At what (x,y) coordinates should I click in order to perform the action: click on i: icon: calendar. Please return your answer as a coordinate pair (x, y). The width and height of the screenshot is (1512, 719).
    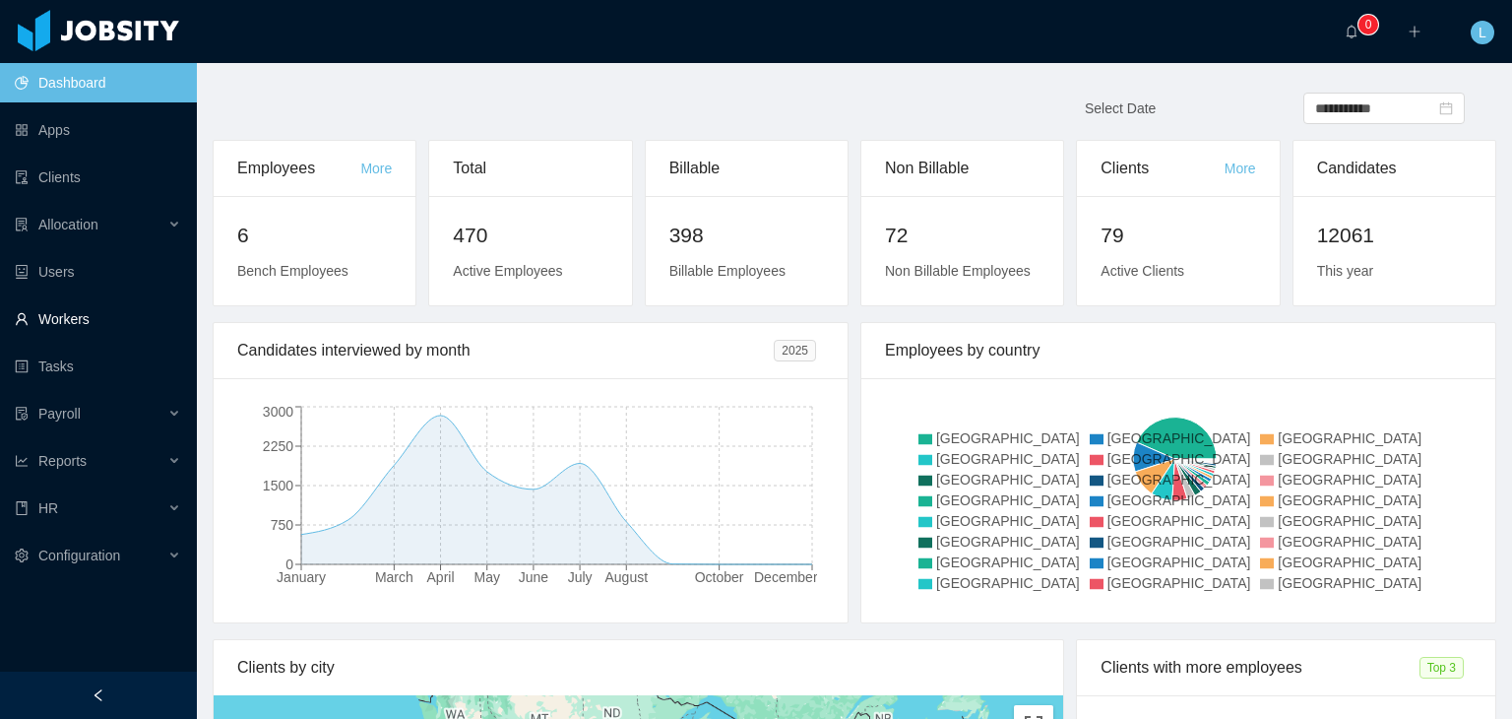
    Looking at the image, I should click on (1446, 108).